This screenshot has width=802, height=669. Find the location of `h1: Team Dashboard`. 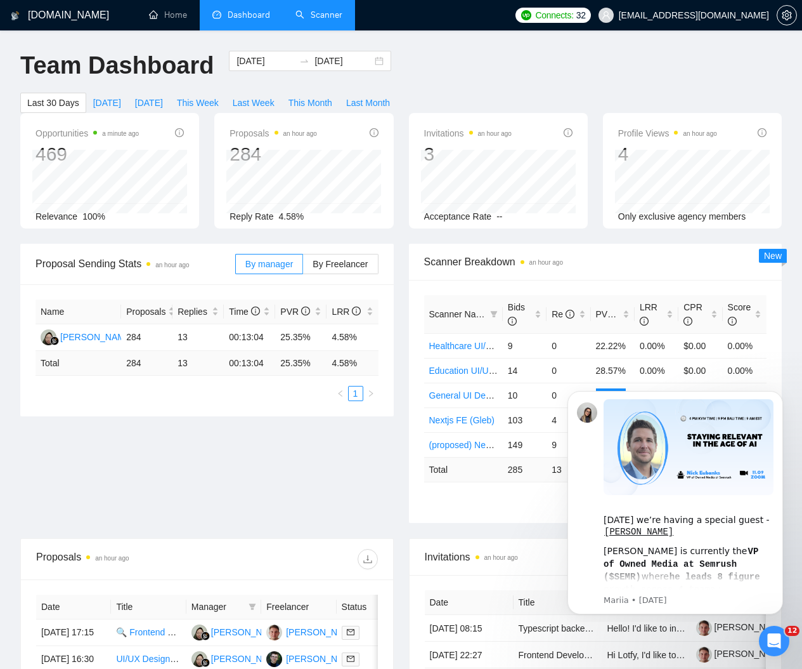

h1: Team Dashboard is located at coordinates (117, 65).